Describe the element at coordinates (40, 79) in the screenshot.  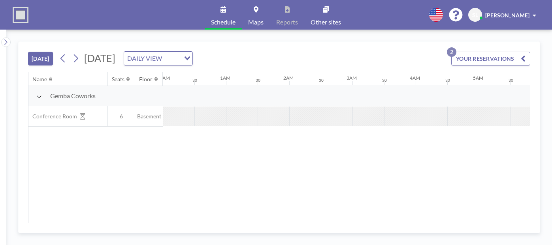
I see `div: Name` at that location.